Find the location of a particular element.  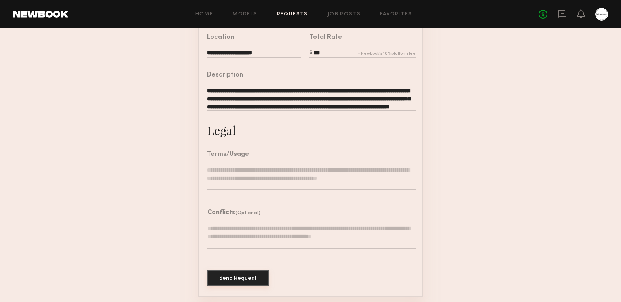

a: Home is located at coordinates (204, 14).